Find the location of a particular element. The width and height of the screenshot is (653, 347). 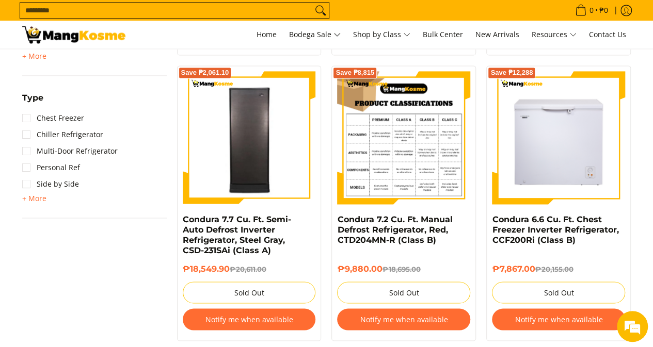

nav: Main Menu is located at coordinates (383, 35).